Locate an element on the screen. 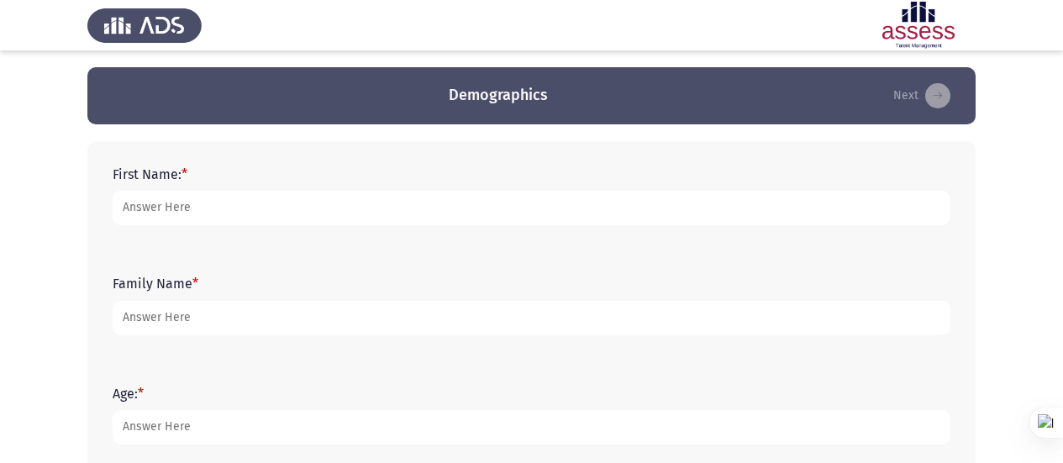  button: load next page is located at coordinates (922, 96).